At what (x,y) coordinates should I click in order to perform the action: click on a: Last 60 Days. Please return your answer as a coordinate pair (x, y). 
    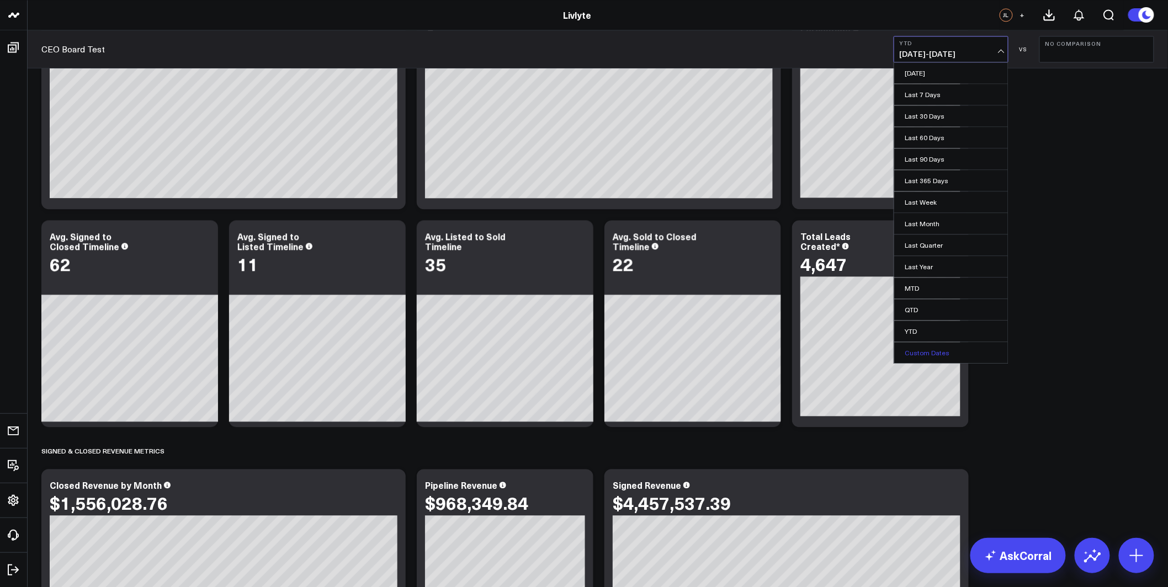
    Looking at the image, I should click on (951, 137).